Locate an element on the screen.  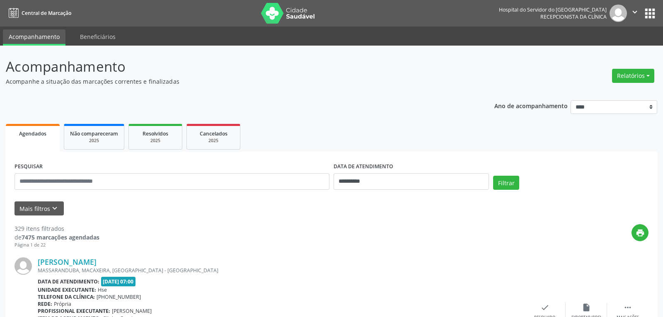
p: Acompanhamento is located at coordinates (234, 67).